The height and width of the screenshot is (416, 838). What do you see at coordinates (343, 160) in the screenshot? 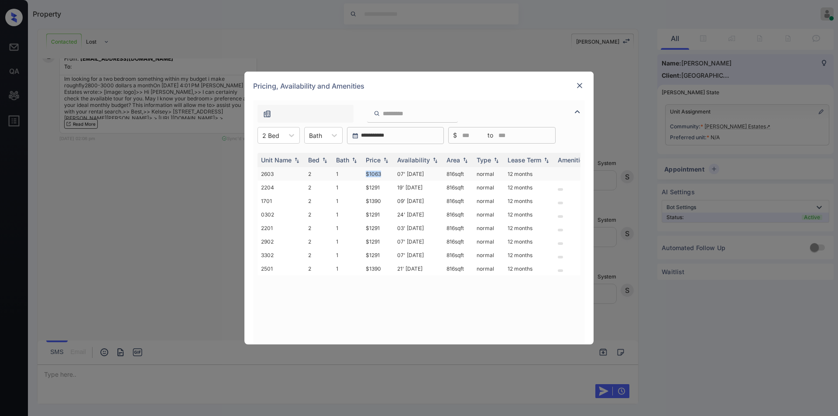
I see `div: Bath` at bounding box center [343, 160].